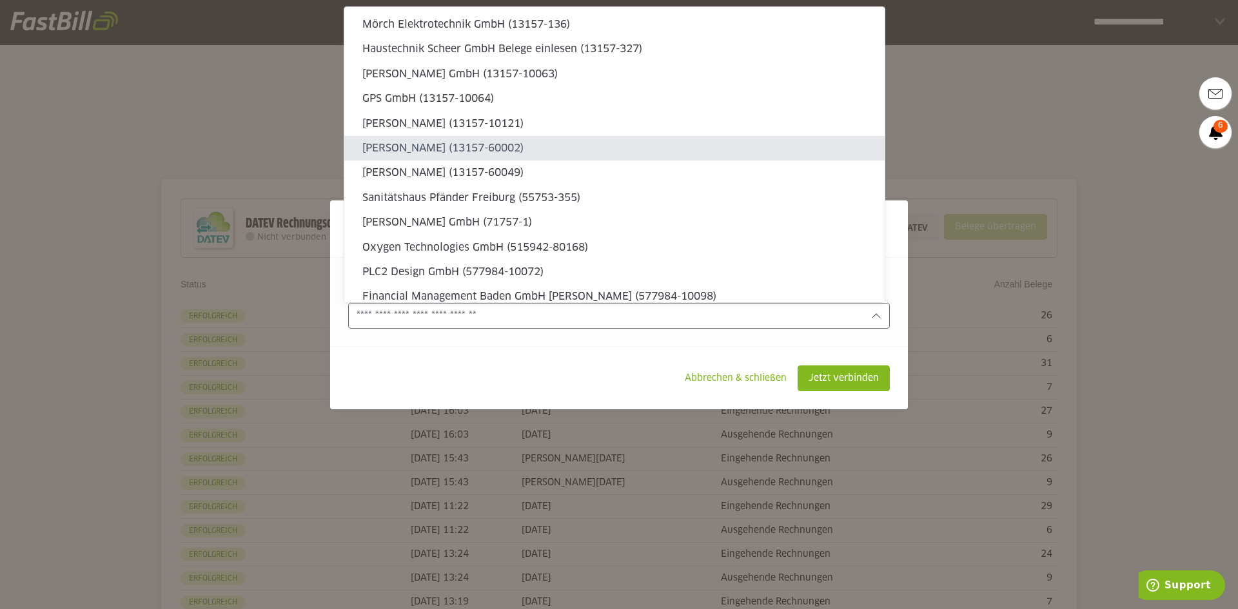 Image resolution: width=1238 pixels, height=609 pixels. Describe the element at coordinates (615, 248) in the screenshot. I see `sl-option: Oxygen Technologies GmbH (515942-80168)` at that location.